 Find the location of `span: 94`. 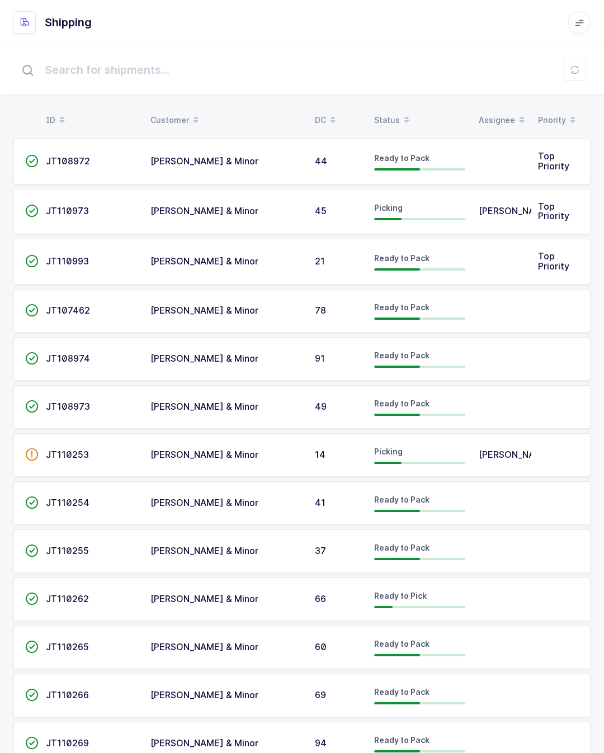

span: 94 is located at coordinates (320, 743).